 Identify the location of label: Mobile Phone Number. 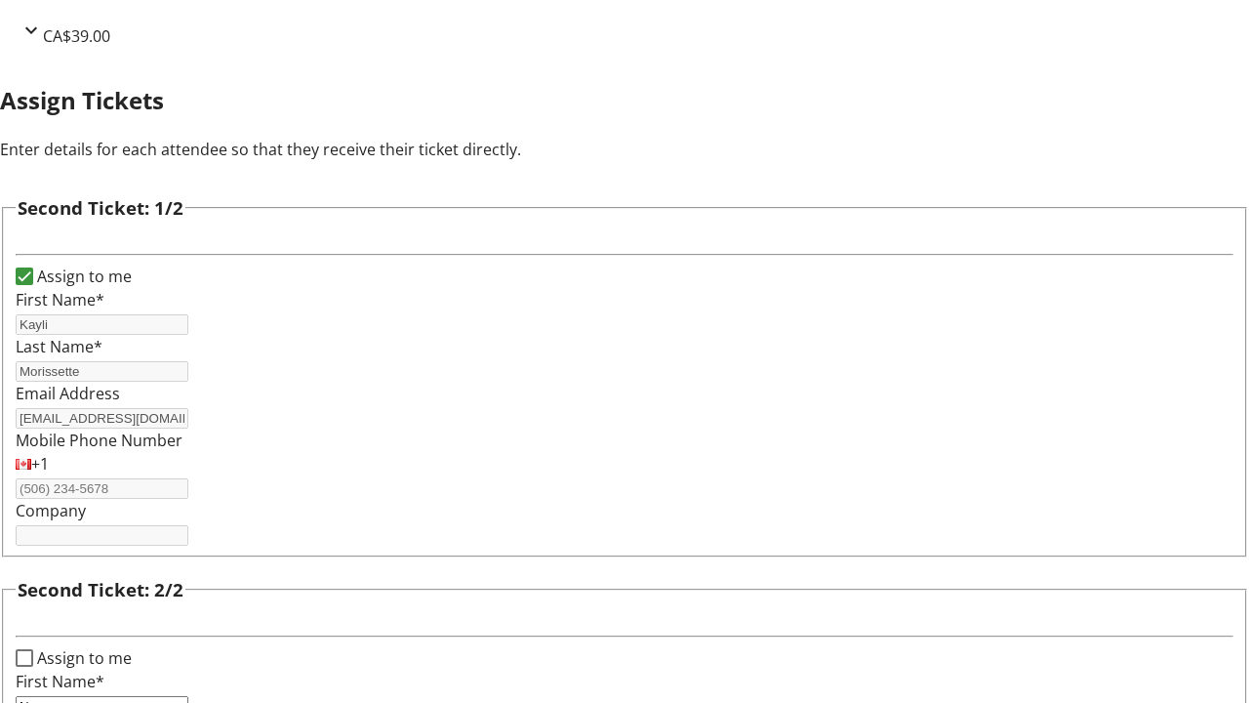
(99, 440).